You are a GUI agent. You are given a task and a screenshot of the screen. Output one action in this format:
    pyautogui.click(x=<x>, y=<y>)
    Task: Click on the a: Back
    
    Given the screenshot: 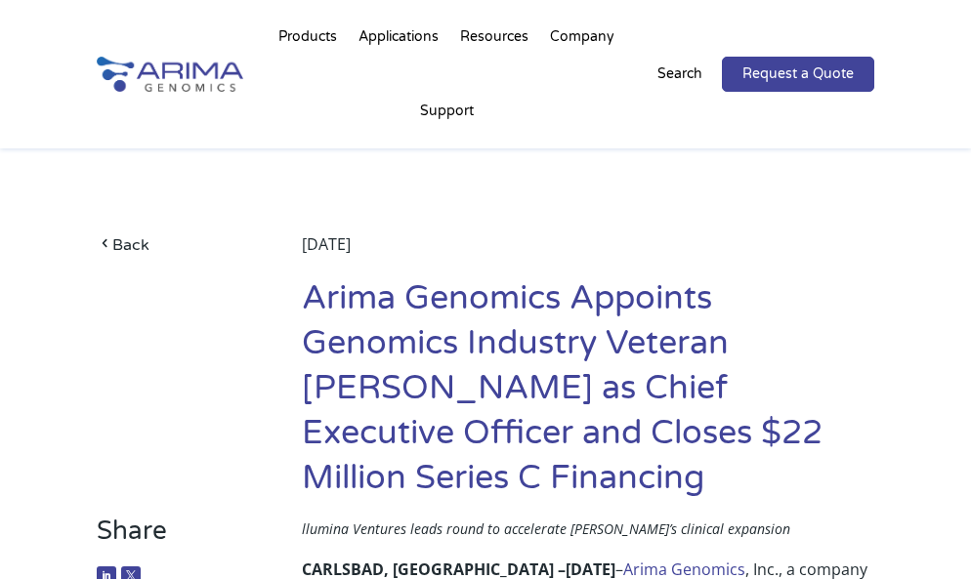 What is the action you would take?
    pyautogui.click(x=178, y=244)
    